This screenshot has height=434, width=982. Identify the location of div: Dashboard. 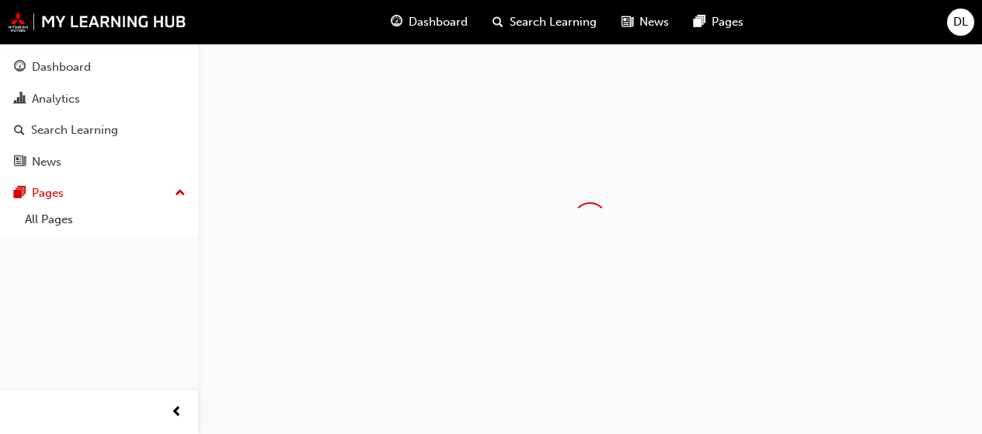
(61, 67).